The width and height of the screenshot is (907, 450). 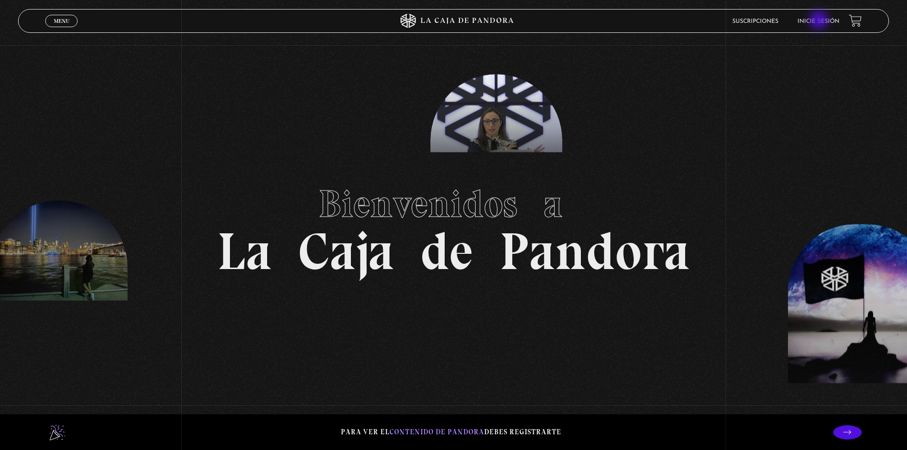 What do you see at coordinates (819, 21) in the screenshot?
I see `a: Inicie sesión` at bounding box center [819, 21].